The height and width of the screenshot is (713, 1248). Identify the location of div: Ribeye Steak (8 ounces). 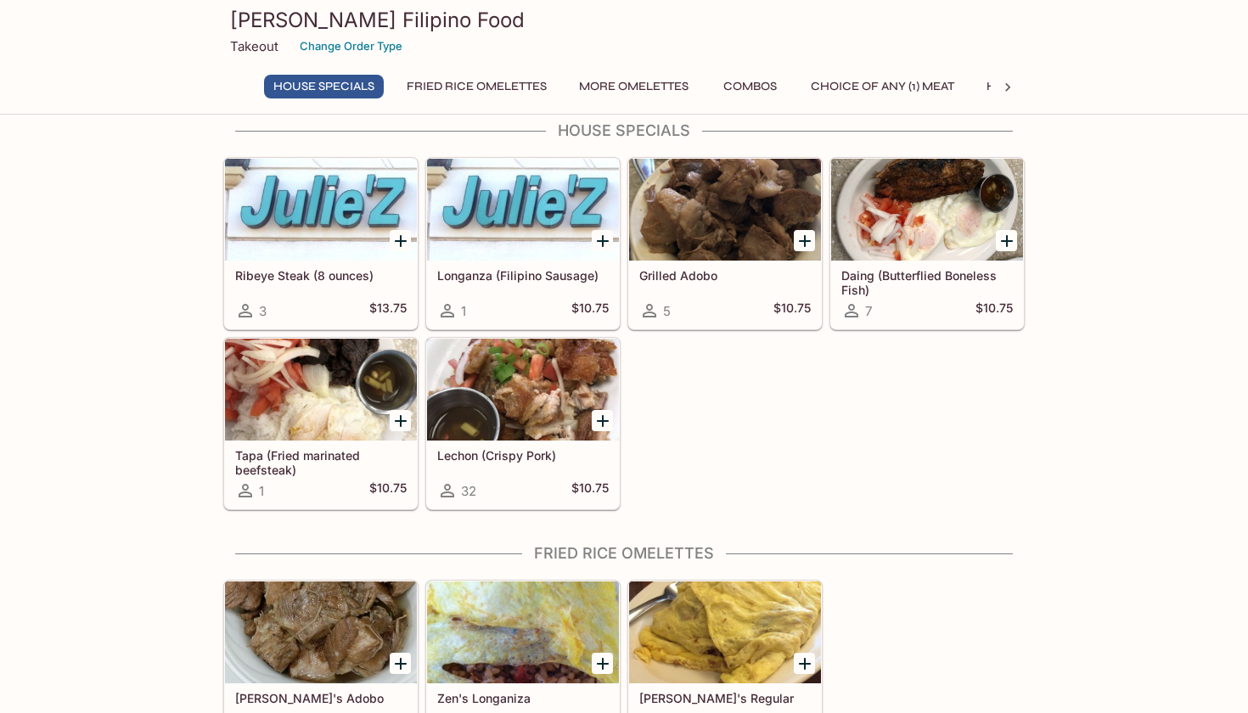
(321, 210).